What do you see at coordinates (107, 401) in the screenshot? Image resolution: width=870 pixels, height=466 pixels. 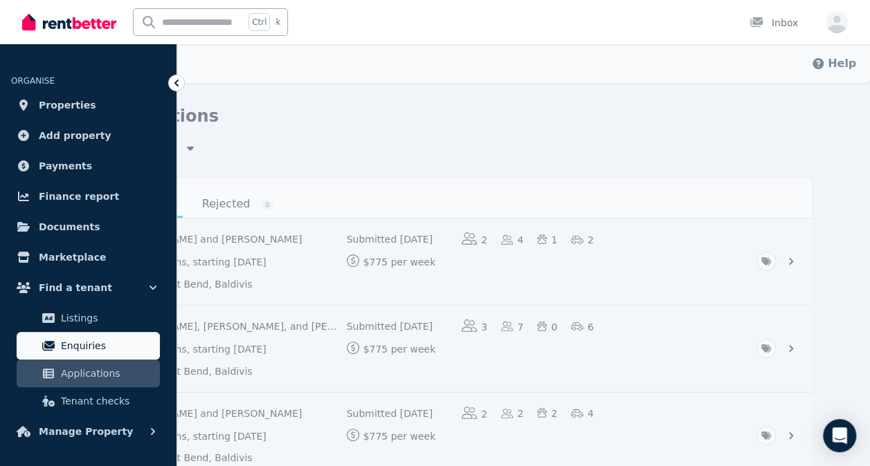 I see `span: Tenant checks` at bounding box center [107, 401].